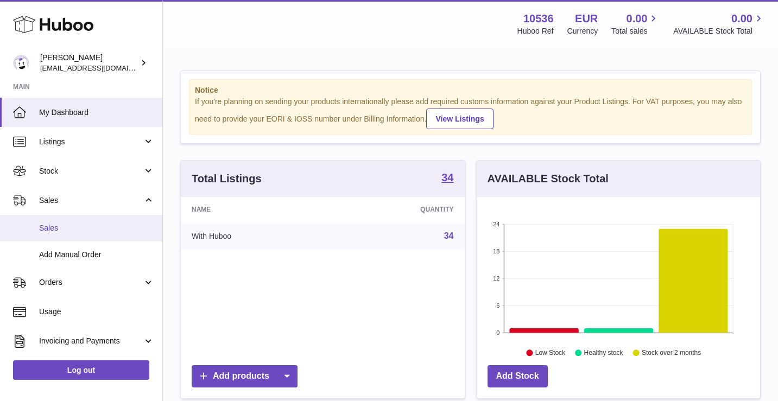  What do you see at coordinates (91, 171) in the screenshot?
I see `span: Stock` at bounding box center [91, 171].